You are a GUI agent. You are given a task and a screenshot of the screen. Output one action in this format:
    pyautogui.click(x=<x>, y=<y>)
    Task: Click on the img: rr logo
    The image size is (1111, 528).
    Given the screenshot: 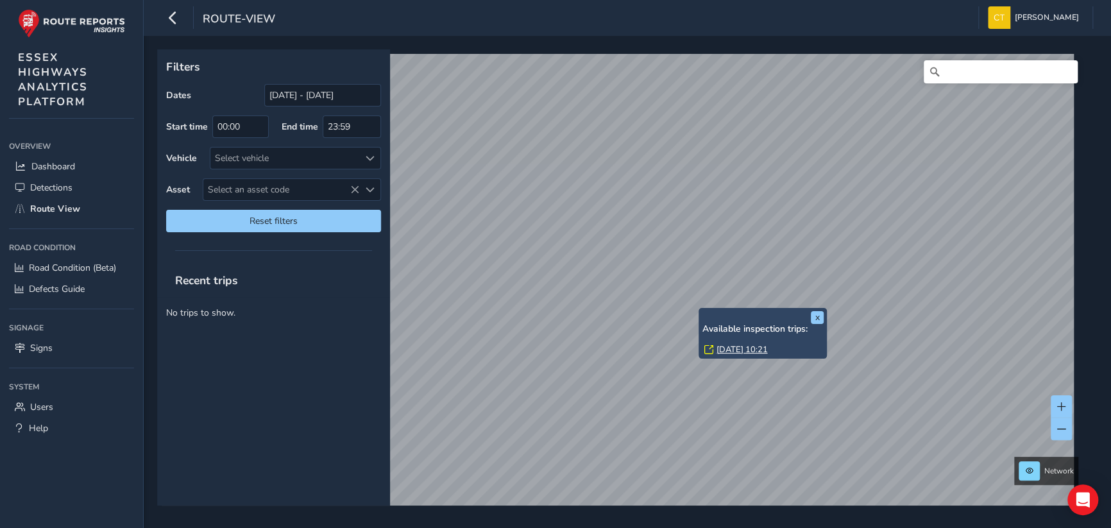 What is the action you would take?
    pyautogui.click(x=71, y=23)
    